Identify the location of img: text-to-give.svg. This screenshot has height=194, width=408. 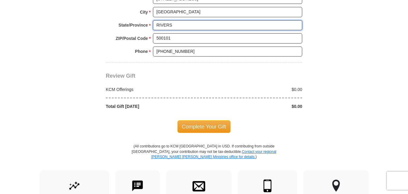
(137, 186).